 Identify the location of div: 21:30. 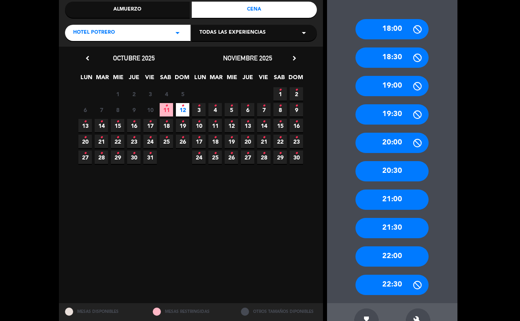
(392, 228).